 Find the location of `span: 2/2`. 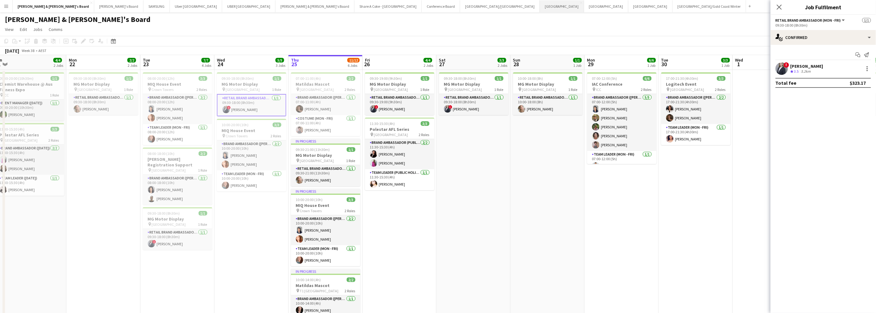

span: 2/2 is located at coordinates (132, 60).